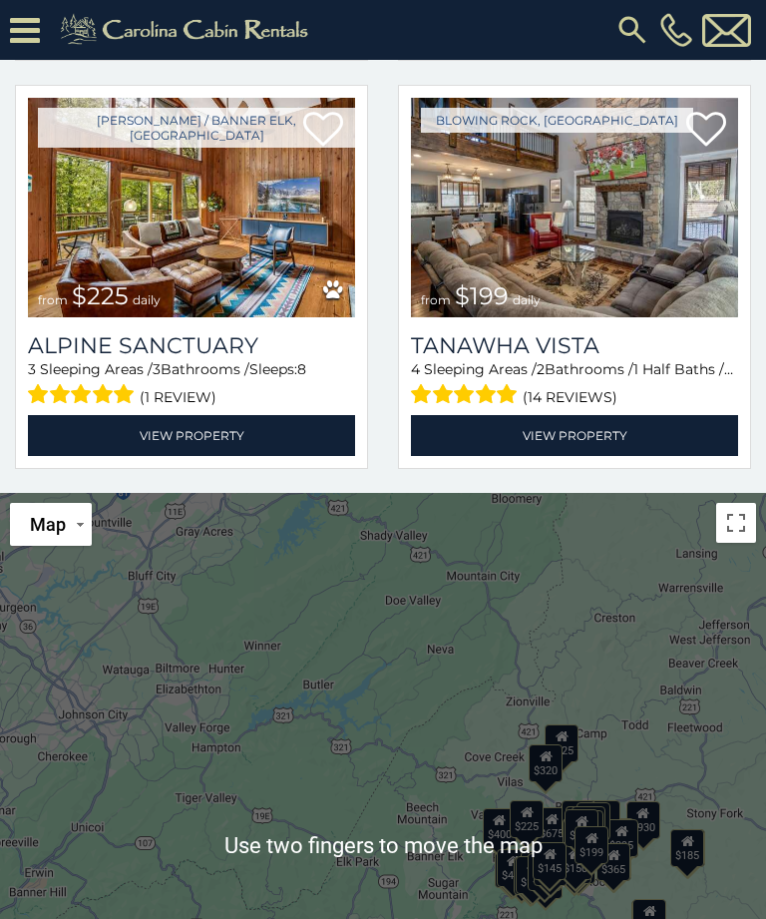 The image size is (766, 919). Describe the element at coordinates (643, 819) in the screenshot. I see `div: $930` at that location.